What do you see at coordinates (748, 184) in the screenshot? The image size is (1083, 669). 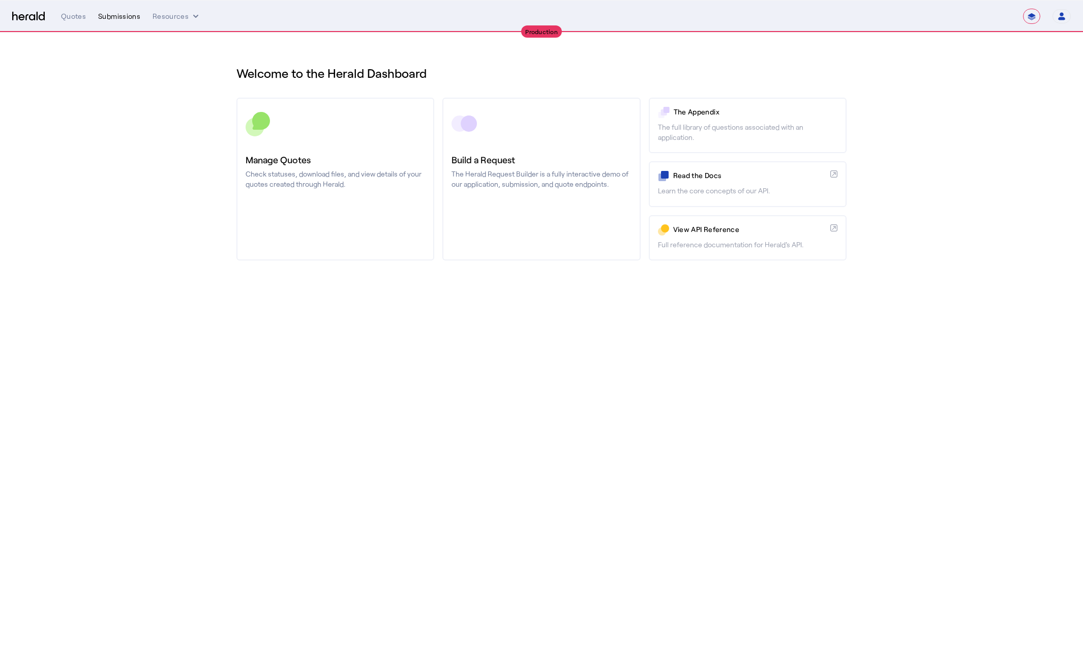 I see `a: Read the DocsLearn the core concepts of our API.` at bounding box center [748, 184].